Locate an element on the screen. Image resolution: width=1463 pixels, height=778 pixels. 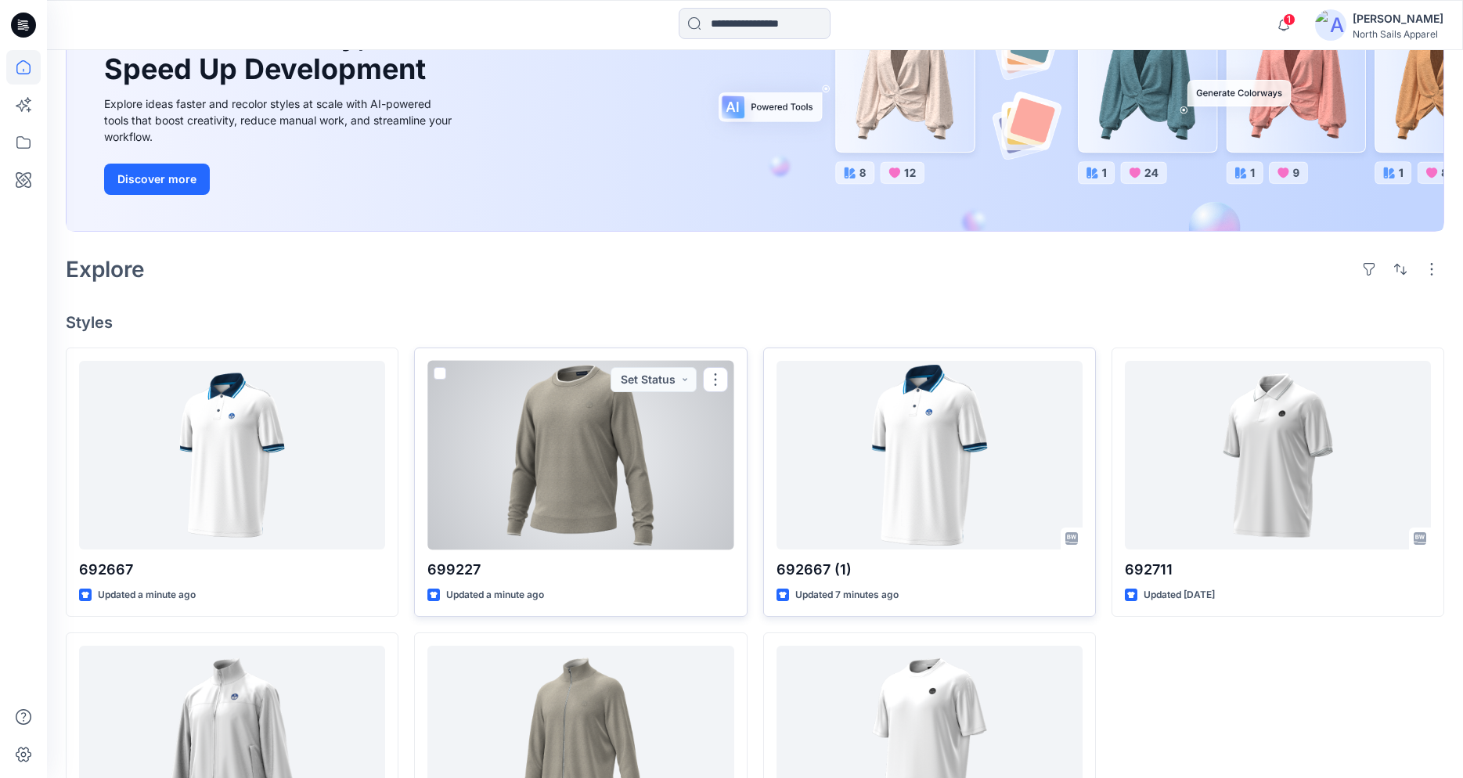
img: avatar is located at coordinates (1330, 25).